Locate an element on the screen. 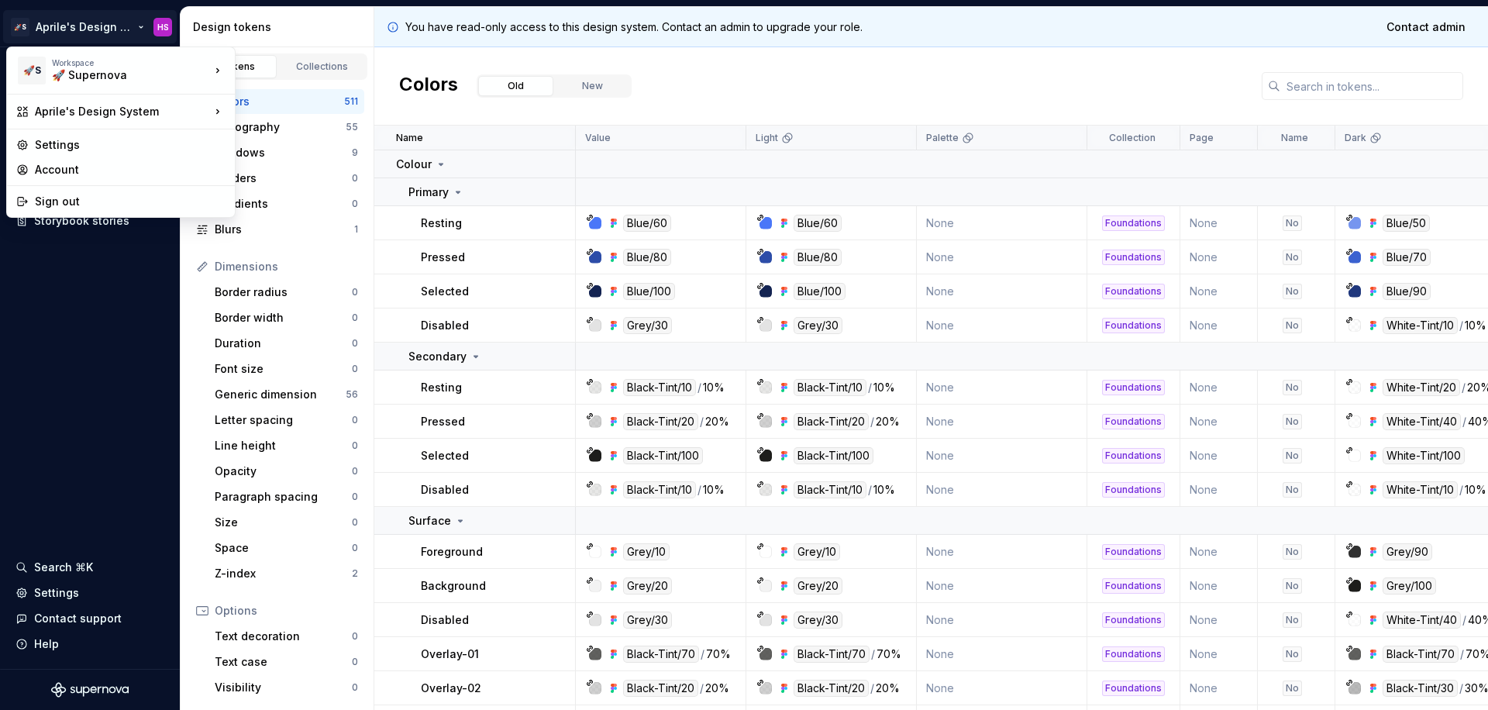 Image resolution: width=1488 pixels, height=710 pixels. div: 🚀S is located at coordinates (32, 71).